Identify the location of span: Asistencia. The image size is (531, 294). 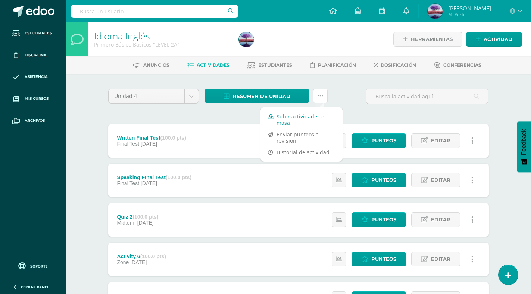
(36, 77).